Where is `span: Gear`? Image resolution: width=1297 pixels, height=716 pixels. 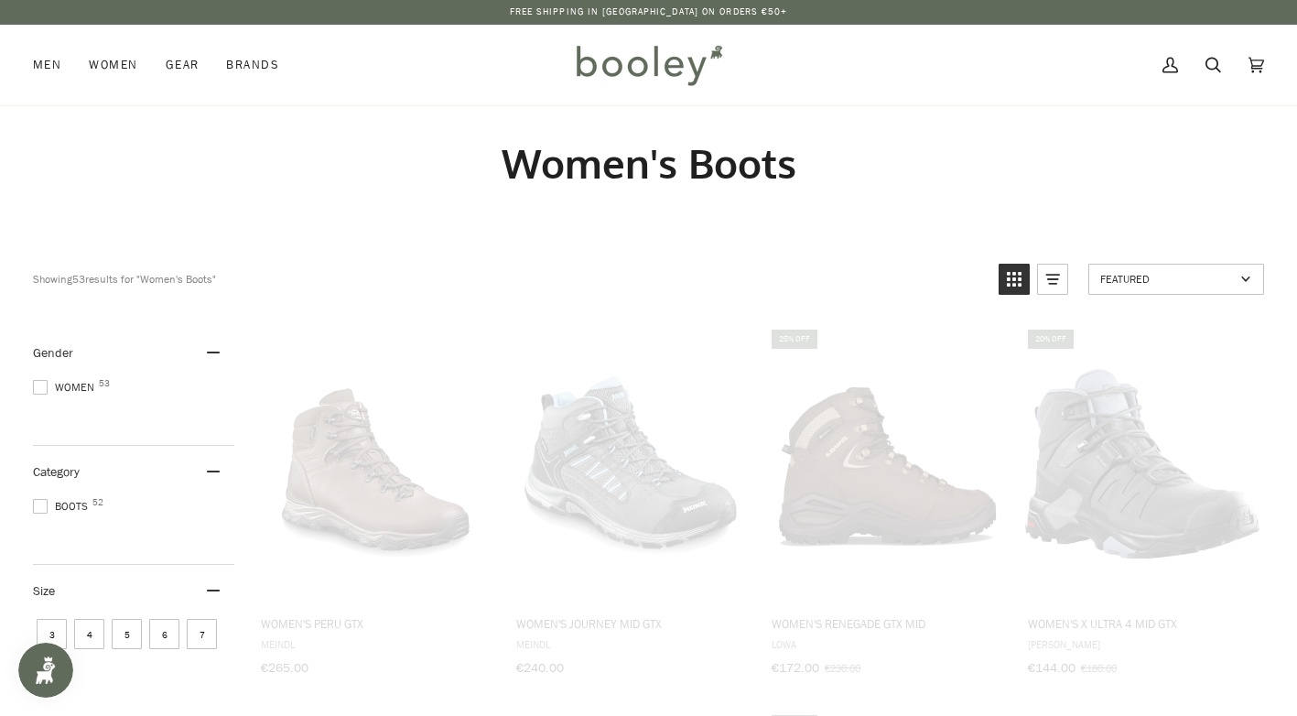
span: Gear is located at coordinates (182, 65).